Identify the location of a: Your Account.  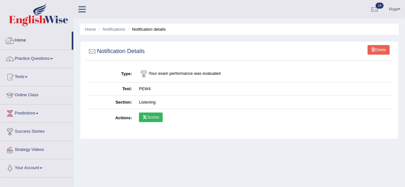
(37, 167).